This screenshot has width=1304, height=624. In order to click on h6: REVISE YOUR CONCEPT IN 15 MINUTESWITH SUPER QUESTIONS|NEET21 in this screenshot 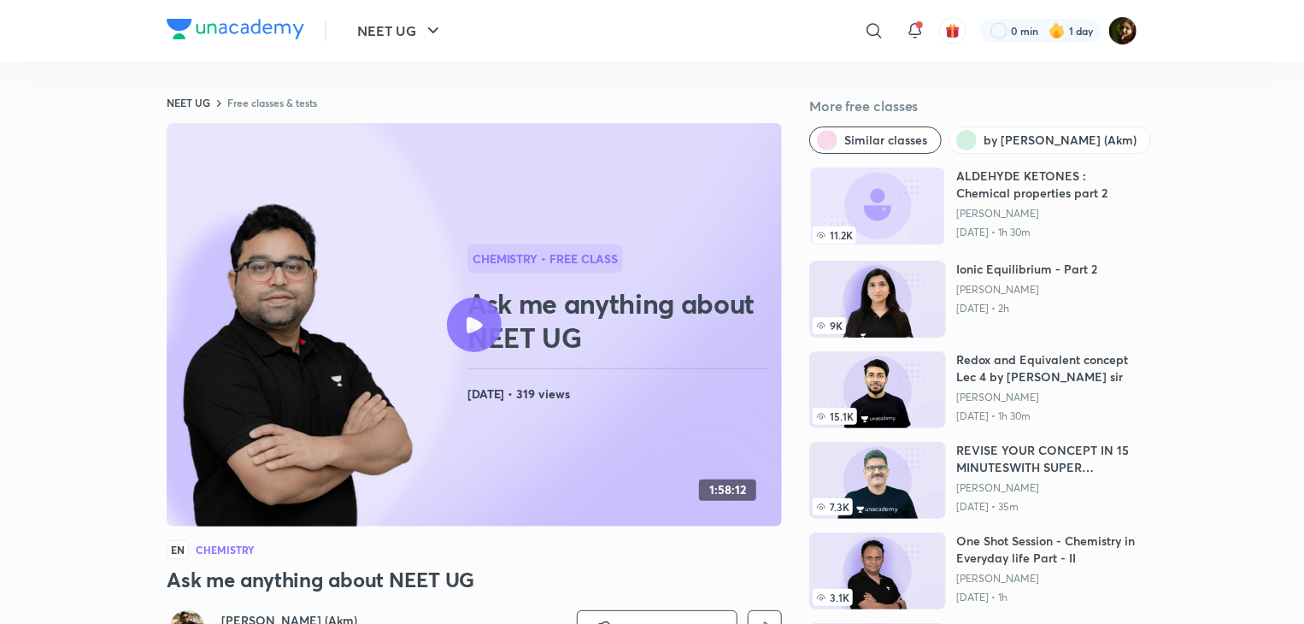, I will do `click(1047, 459)`.